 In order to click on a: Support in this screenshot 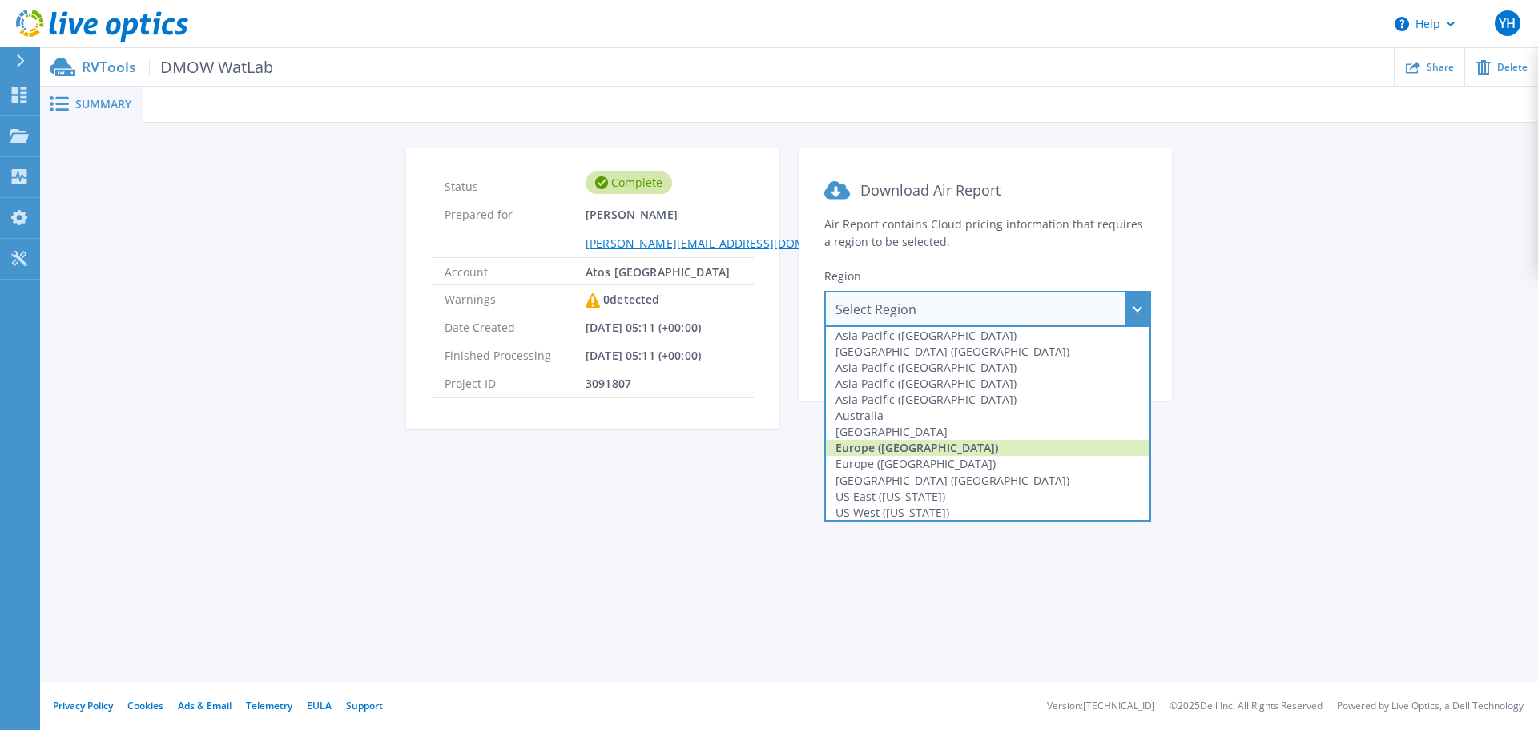, I will do `click(365, 705)`.